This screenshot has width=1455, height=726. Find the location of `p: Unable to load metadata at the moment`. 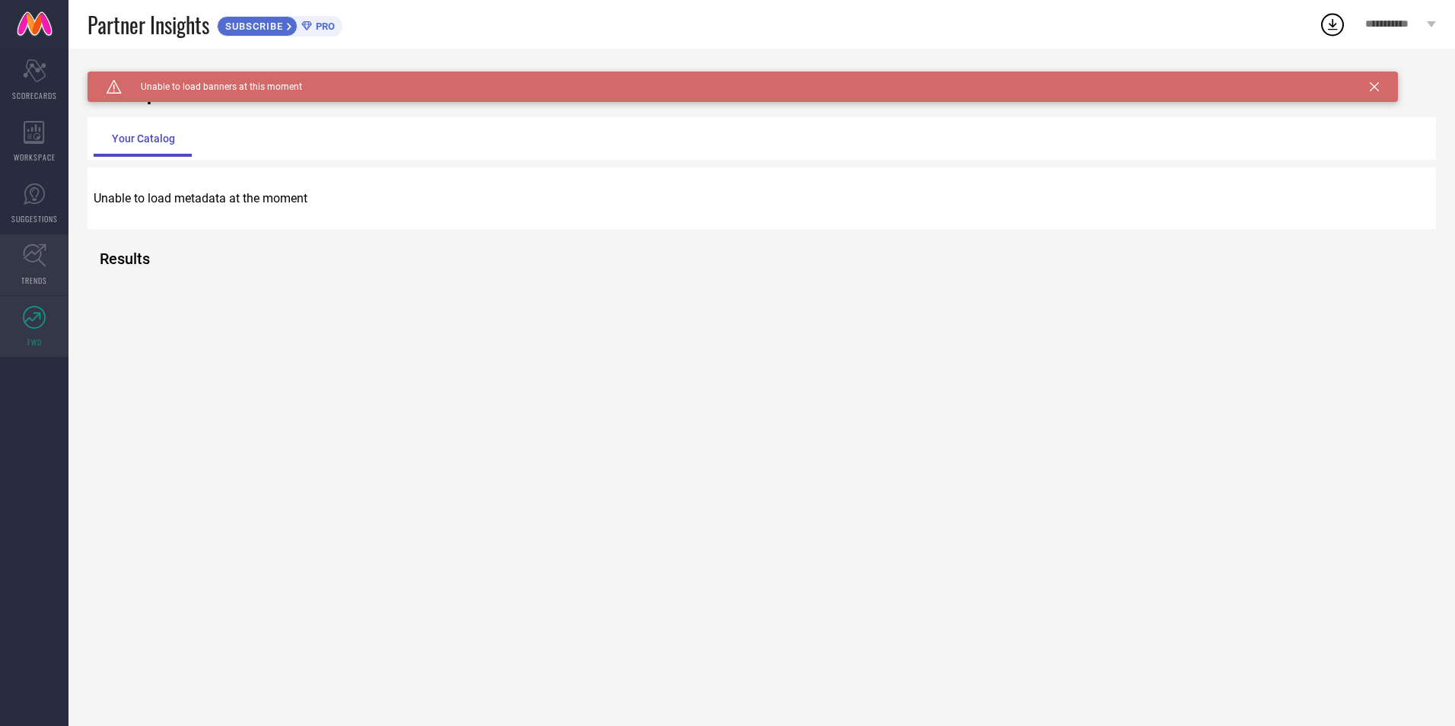

p: Unable to load metadata at the moment is located at coordinates (762, 198).